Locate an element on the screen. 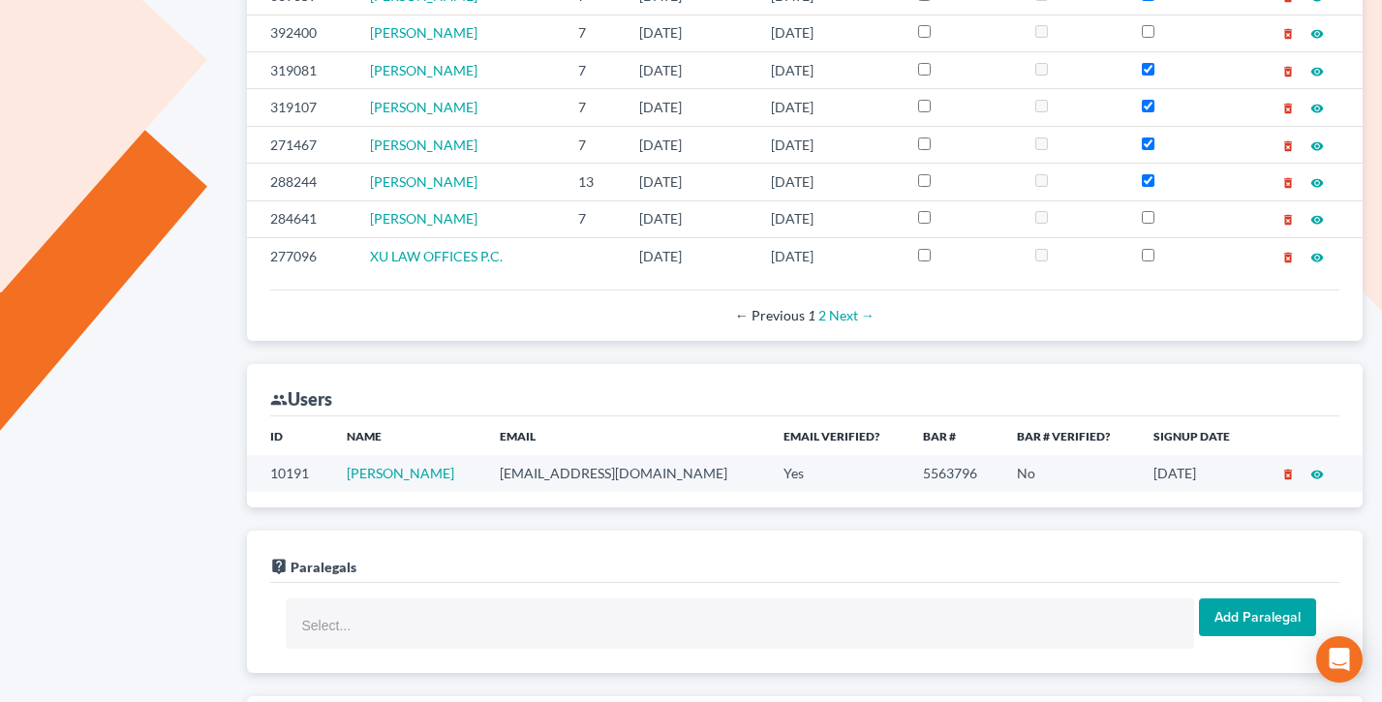 Image resolution: width=1382 pixels, height=702 pixels. td: 392400 is located at coordinates (301, 33).